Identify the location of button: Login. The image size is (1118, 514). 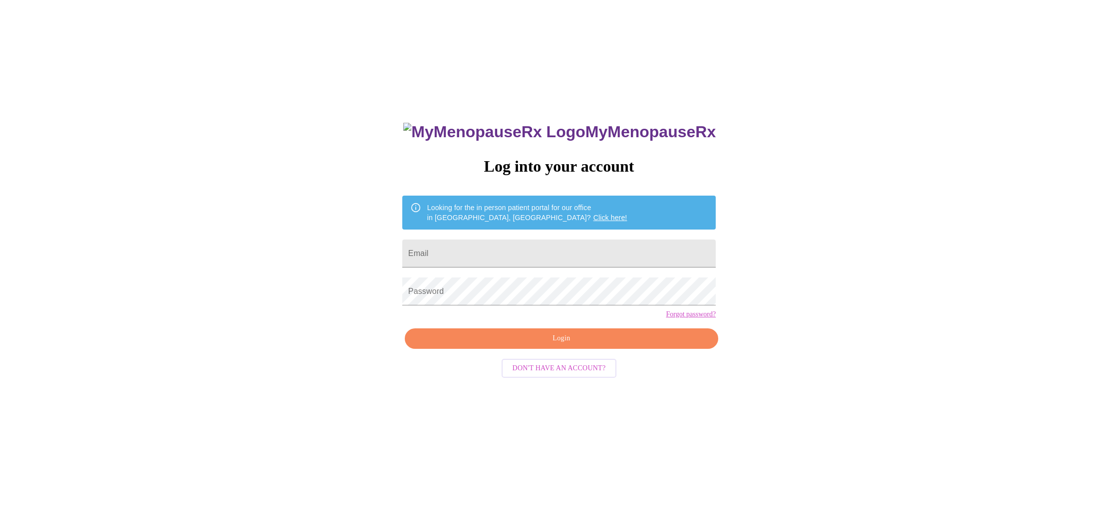
(562, 338).